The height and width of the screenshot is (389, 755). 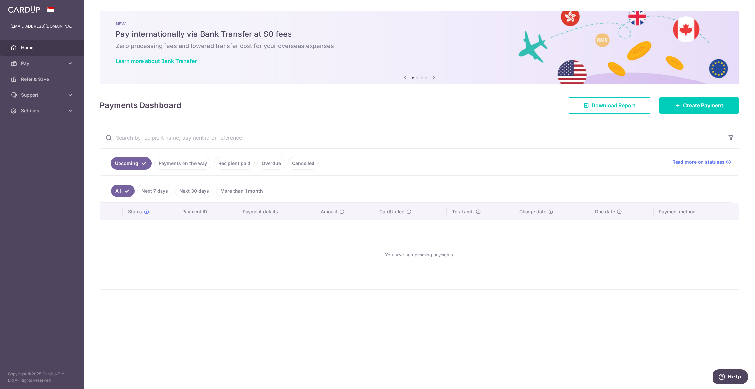 What do you see at coordinates (276, 211) in the screenshot?
I see `th: Payment details` at bounding box center [276, 211].